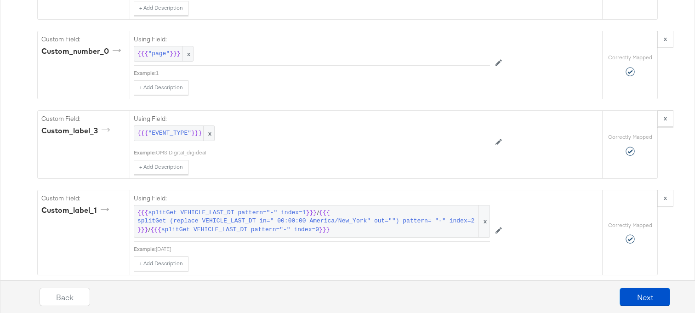  I want to click on span: splitGet VEHICLE_LAST_DT pattern="-" index=1, so click(227, 213).